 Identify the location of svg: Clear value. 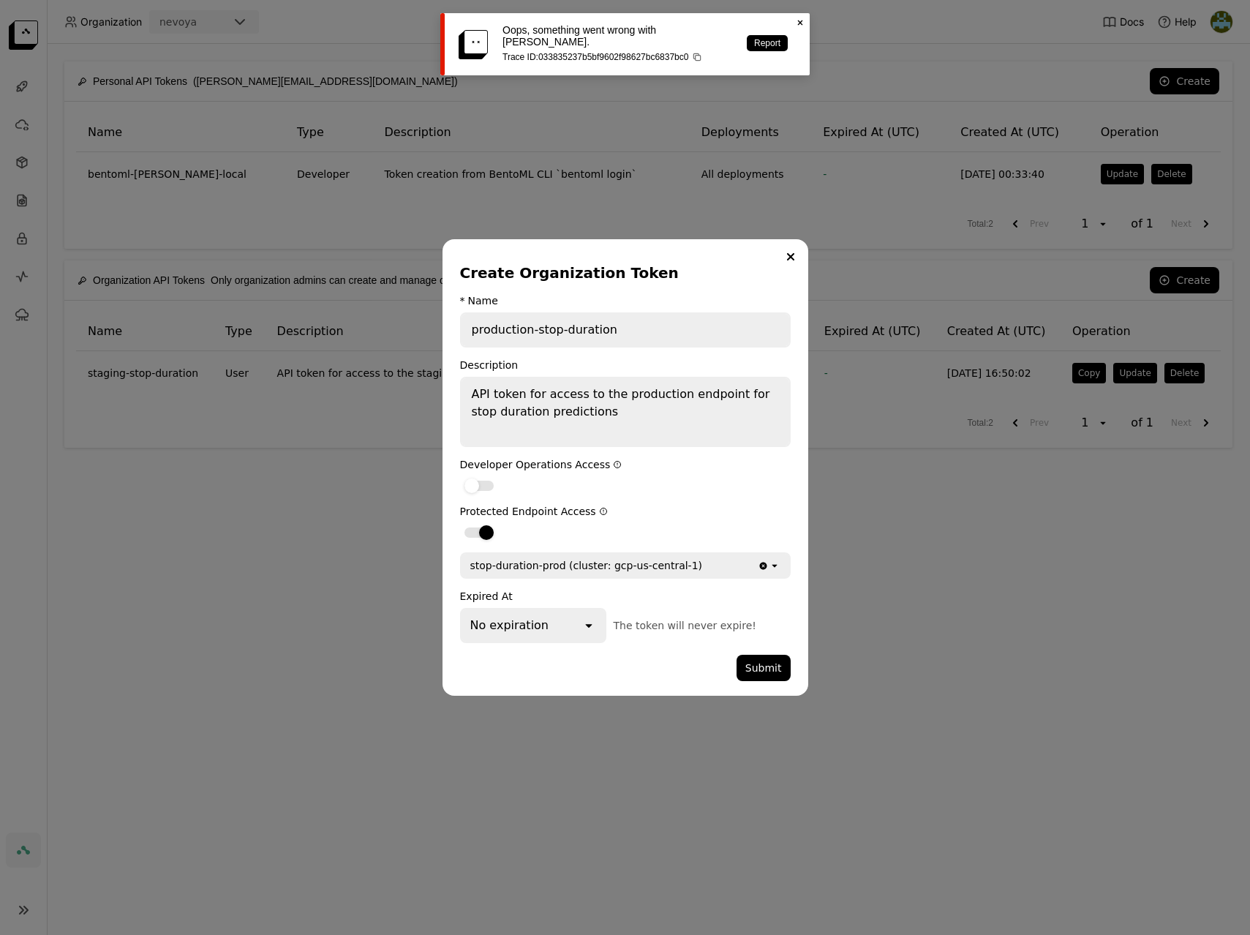
(763, 565).